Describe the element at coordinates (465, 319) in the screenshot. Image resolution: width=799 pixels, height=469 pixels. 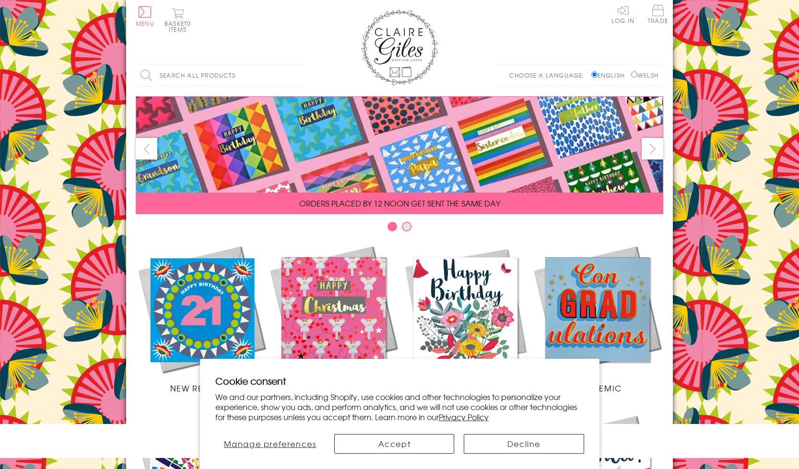
I see `a: Birthdays` at that location.